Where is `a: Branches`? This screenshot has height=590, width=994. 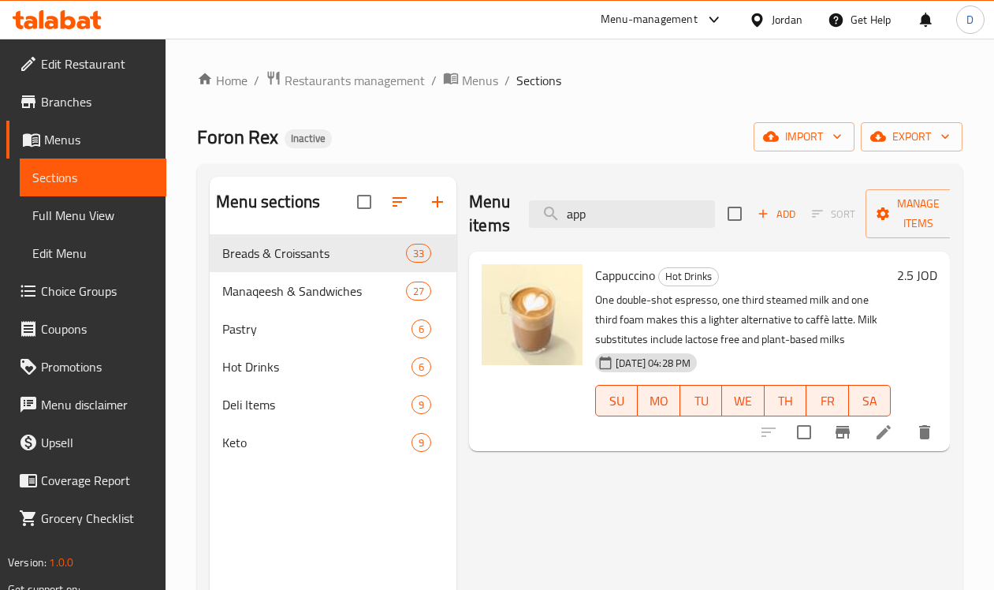
a: Branches is located at coordinates (86, 102).